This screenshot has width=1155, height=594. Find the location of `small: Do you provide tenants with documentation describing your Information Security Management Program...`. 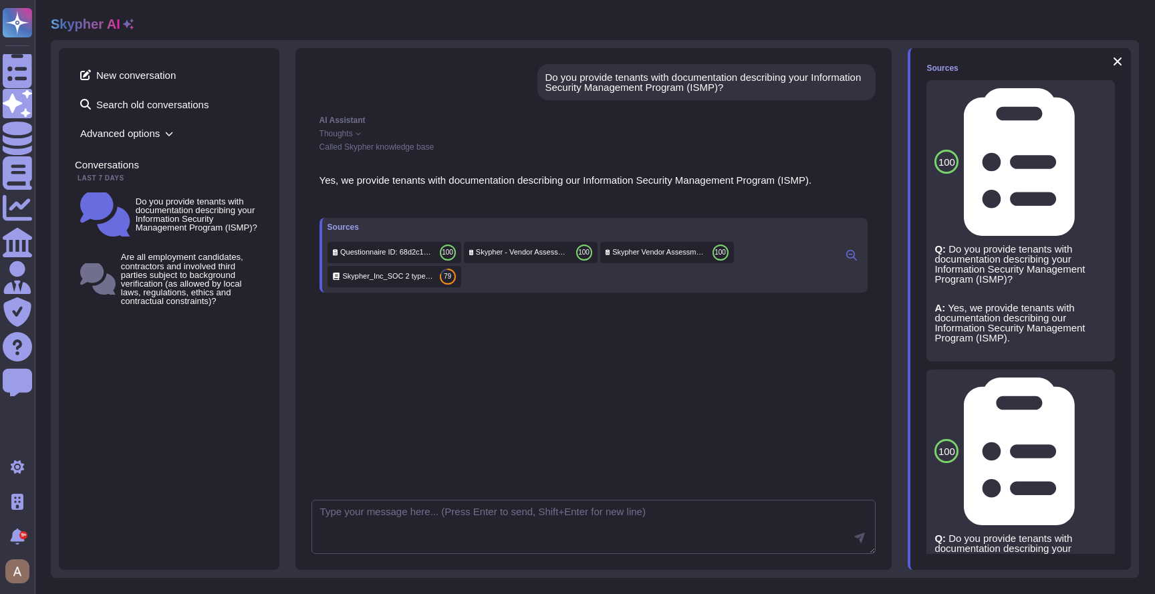

small: Do you provide tenants with documentation describing your Information Security Management Program... is located at coordinates (197, 215).